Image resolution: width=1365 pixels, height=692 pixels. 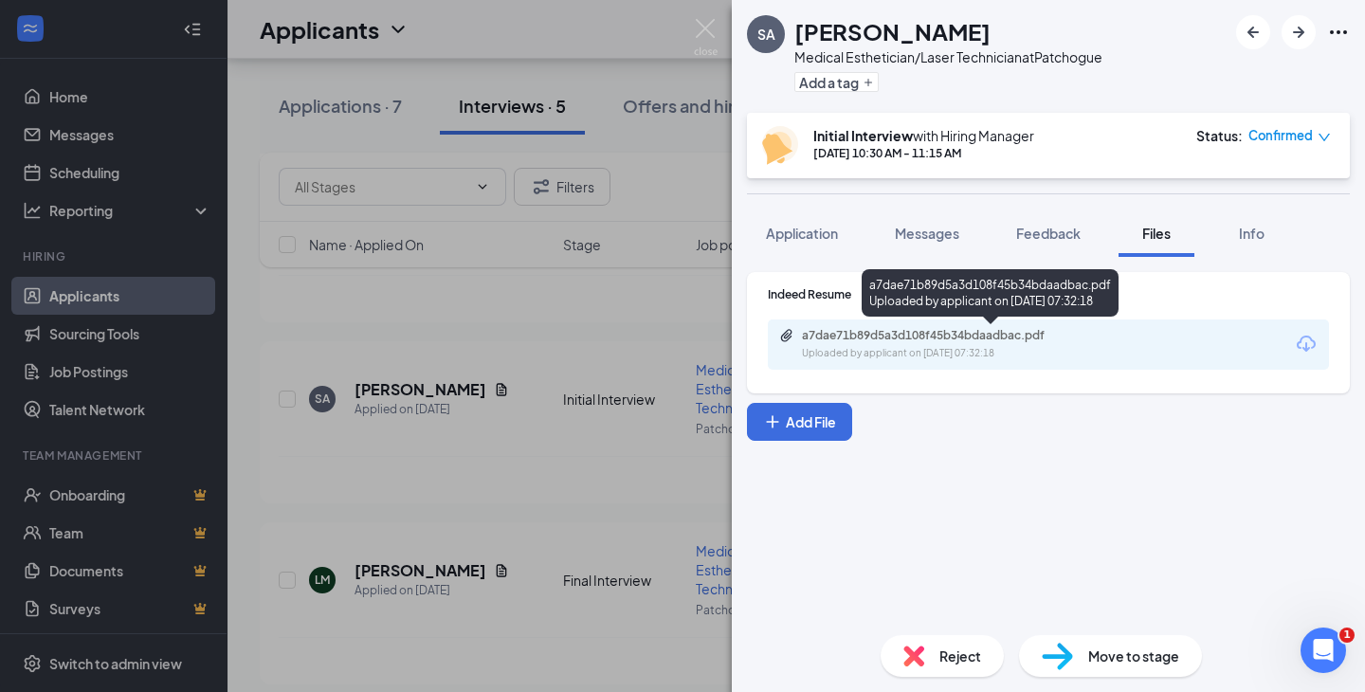 What do you see at coordinates (787, 336) in the screenshot?
I see `svg: Paperclip` at bounding box center [787, 336].